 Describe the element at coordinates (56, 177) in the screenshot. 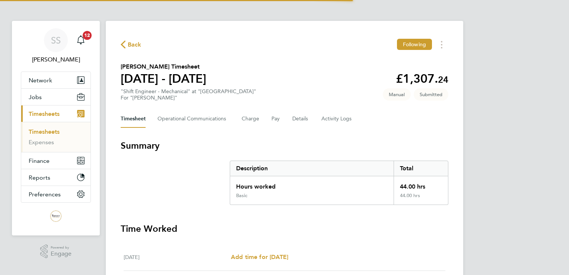

I see `button: Reports` at that location.